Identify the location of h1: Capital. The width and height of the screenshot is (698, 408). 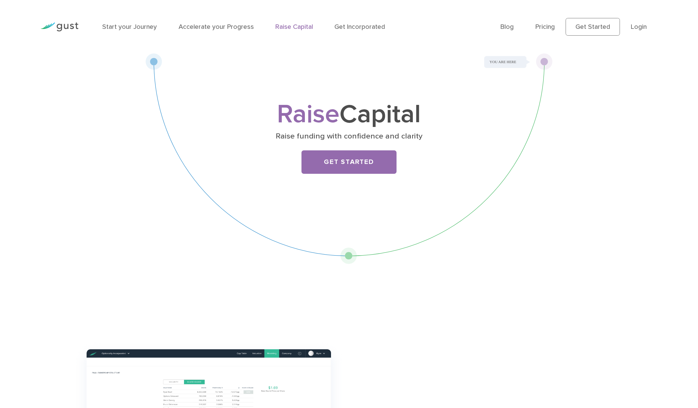
(349, 114).